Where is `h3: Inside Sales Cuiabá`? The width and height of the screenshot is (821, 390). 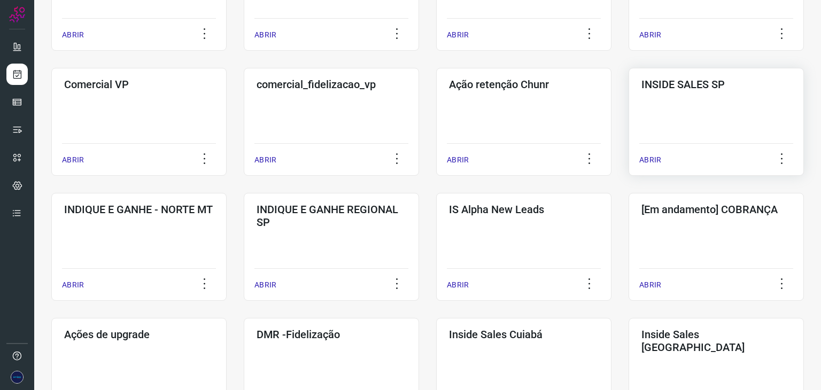 h3: Inside Sales Cuiabá is located at coordinates (524, 335).